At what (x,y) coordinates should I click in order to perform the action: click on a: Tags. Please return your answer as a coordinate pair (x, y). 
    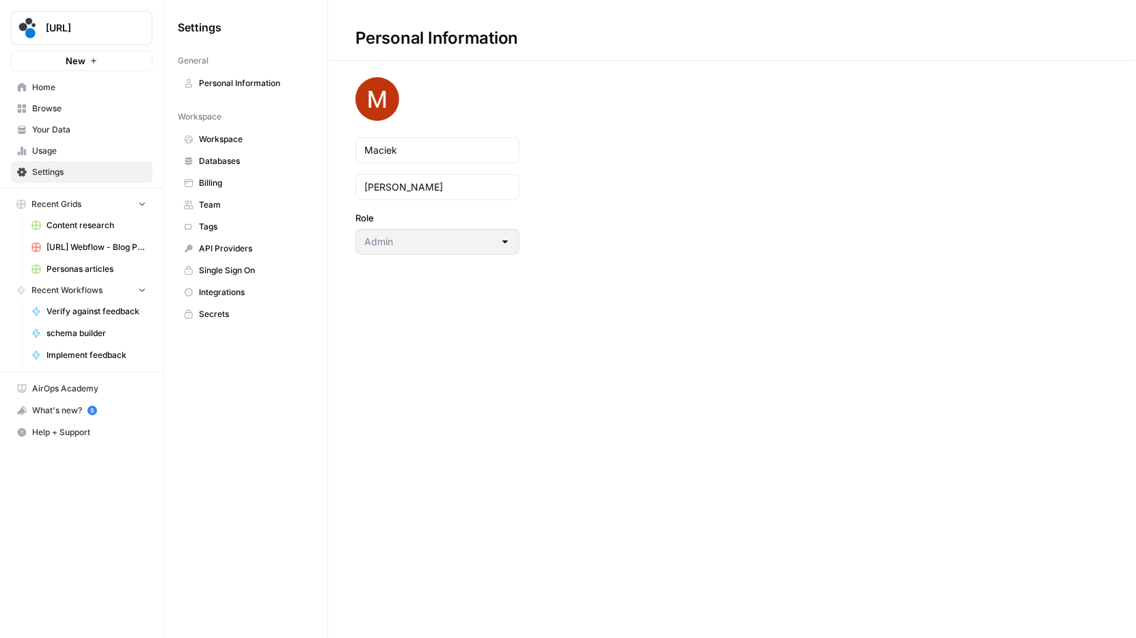
    Looking at the image, I should click on (245, 227).